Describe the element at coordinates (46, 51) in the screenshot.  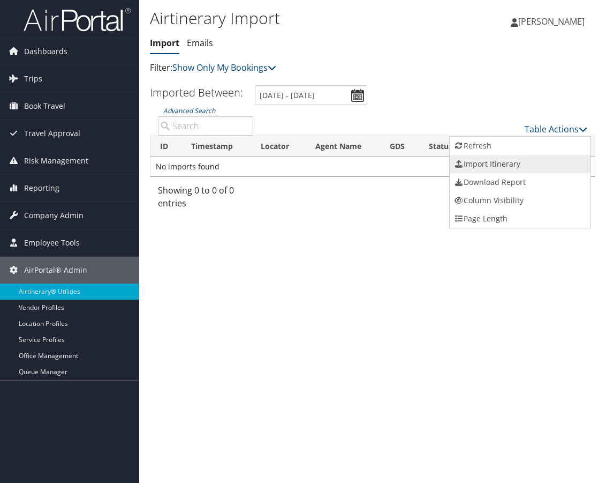
I see `span: Dashboards` at that location.